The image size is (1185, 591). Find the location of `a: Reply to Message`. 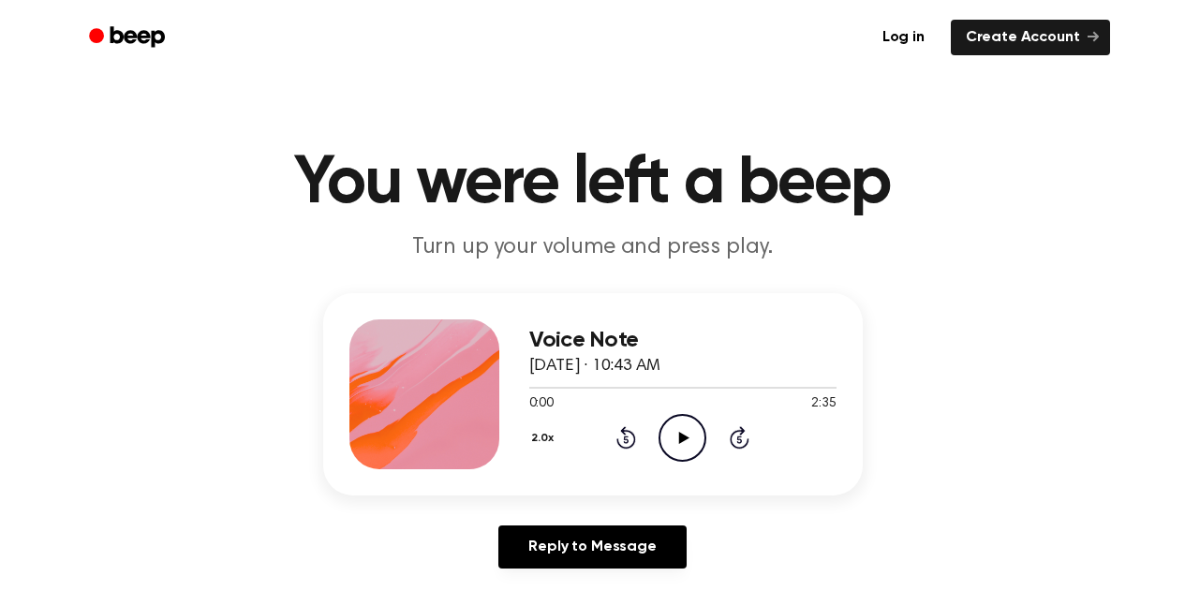

a: Reply to Message is located at coordinates (592, 547).